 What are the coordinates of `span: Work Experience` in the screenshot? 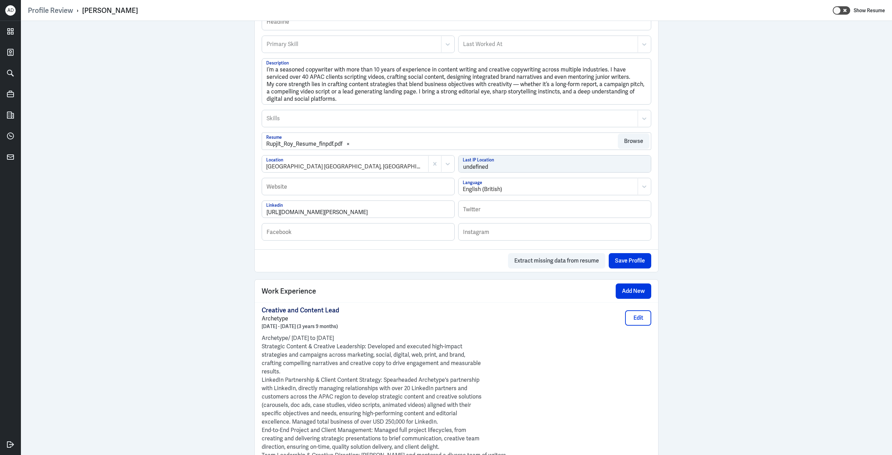 It's located at (289, 291).